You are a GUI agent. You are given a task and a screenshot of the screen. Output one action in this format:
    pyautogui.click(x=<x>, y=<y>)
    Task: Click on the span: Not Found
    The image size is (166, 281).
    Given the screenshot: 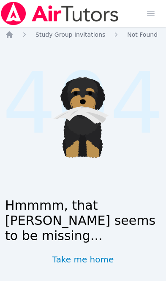 What is the action you would take?
    pyautogui.click(x=142, y=35)
    